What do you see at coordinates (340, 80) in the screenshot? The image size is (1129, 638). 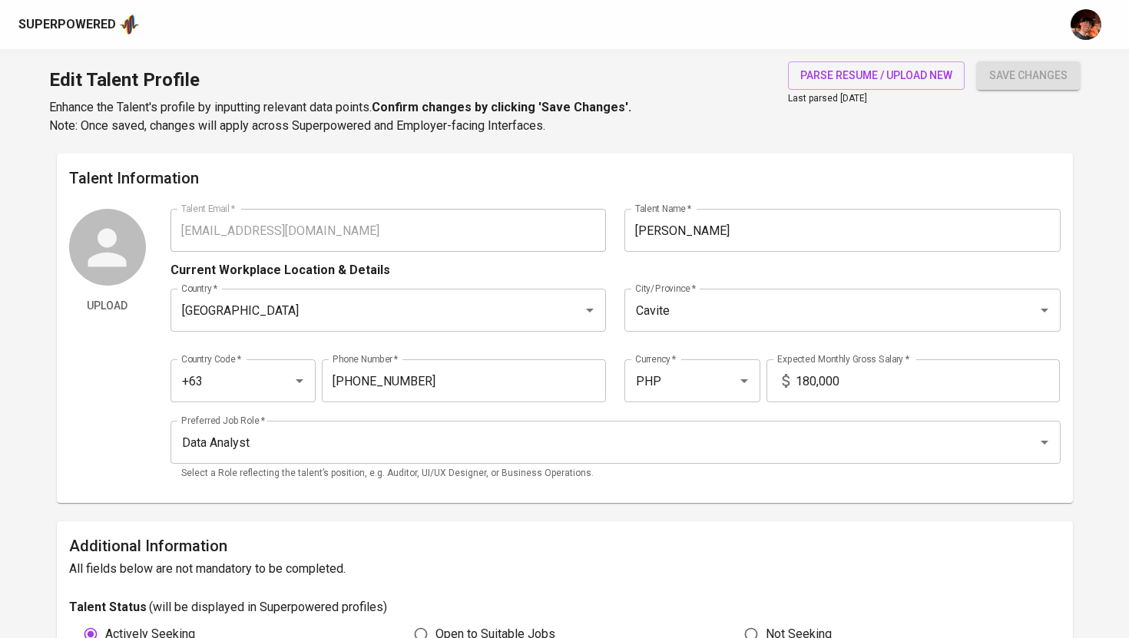 I see `h1: Edit Talent Profile` at bounding box center [340, 80].